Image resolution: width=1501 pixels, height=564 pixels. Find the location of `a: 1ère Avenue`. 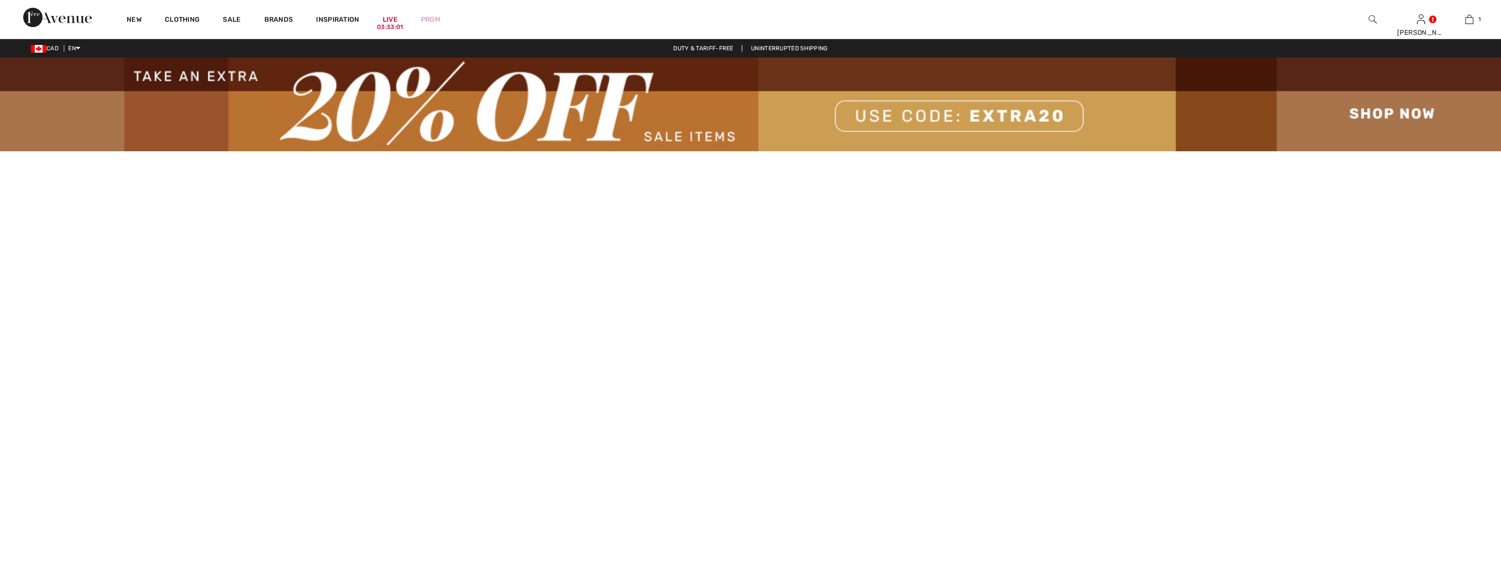

a: 1ère Avenue is located at coordinates (58, 17).